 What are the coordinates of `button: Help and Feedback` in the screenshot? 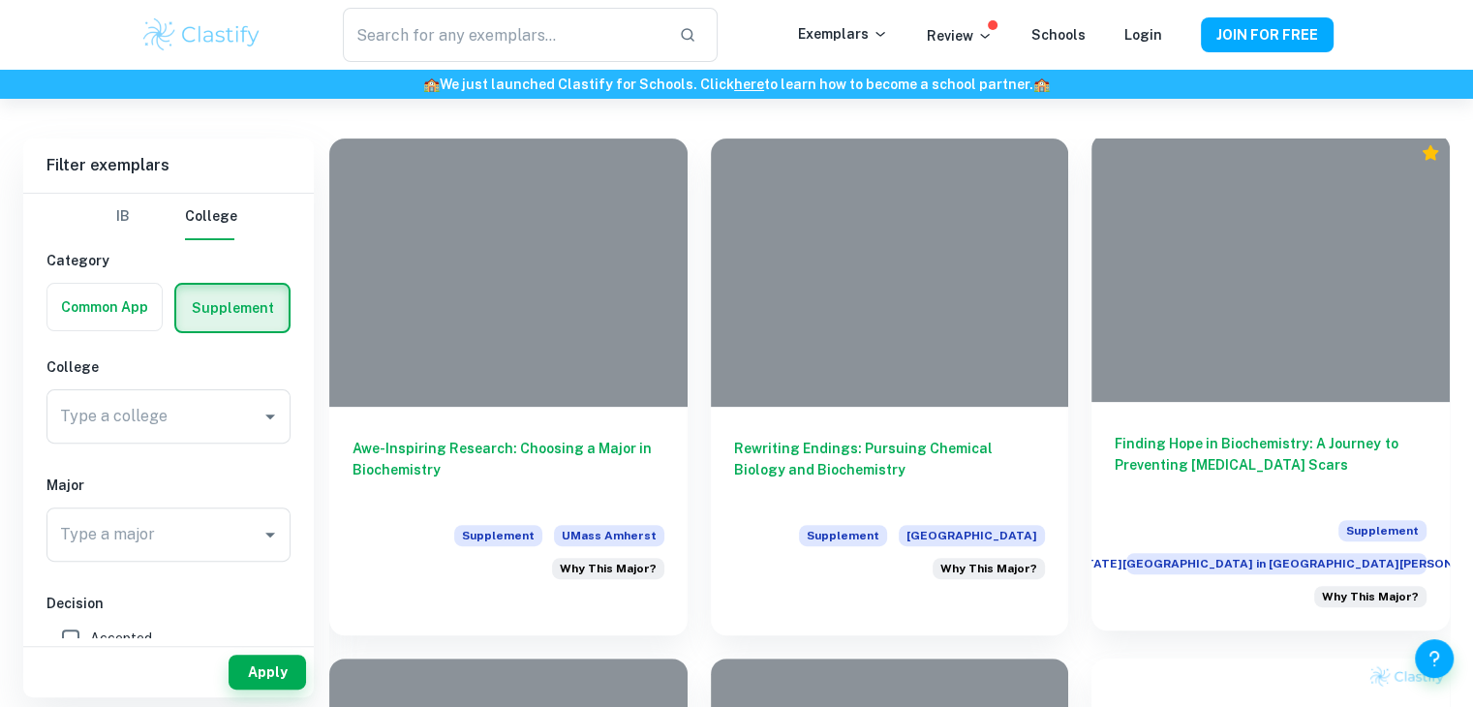 It's located at (1434, 658).